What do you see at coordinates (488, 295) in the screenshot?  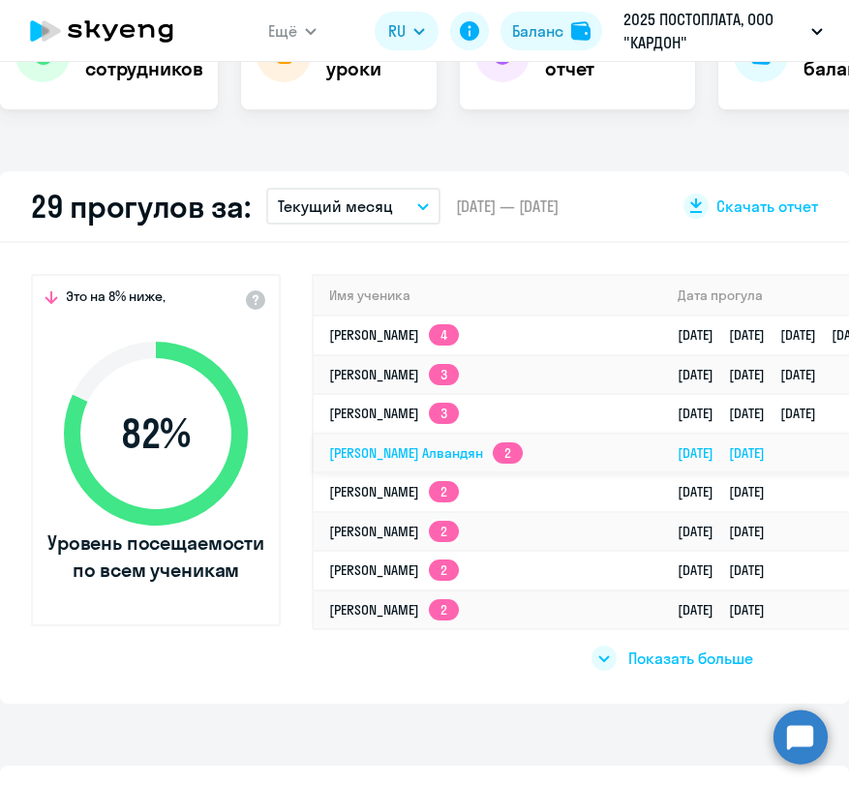 I see `th: Имя ученика` at bounding box center [488, 295].